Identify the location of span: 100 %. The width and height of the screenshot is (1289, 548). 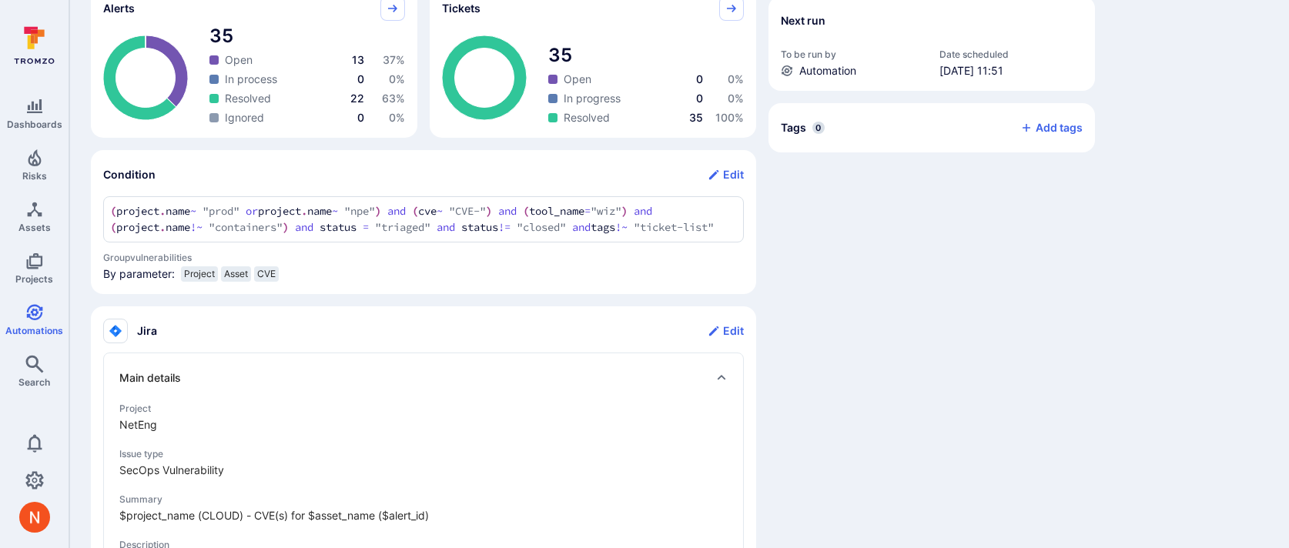
(729, 117).